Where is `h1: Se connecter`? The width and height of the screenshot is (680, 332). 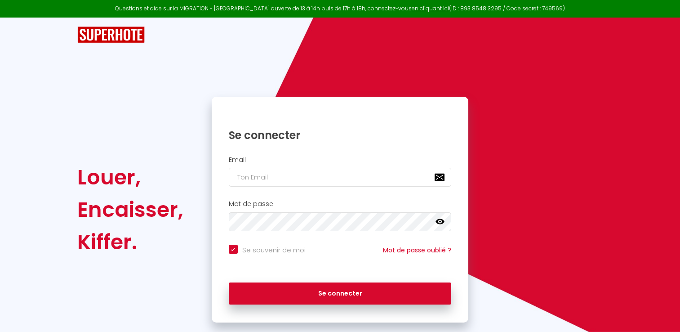 h1: Se connecter is located at coordinates (340, 135).